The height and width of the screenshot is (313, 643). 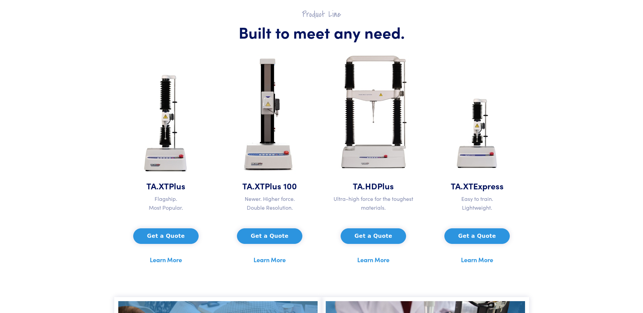 What do you see at coordinates (488, 186) in the screenshot?
I see `span: Express` at bounding box center [488, 186].